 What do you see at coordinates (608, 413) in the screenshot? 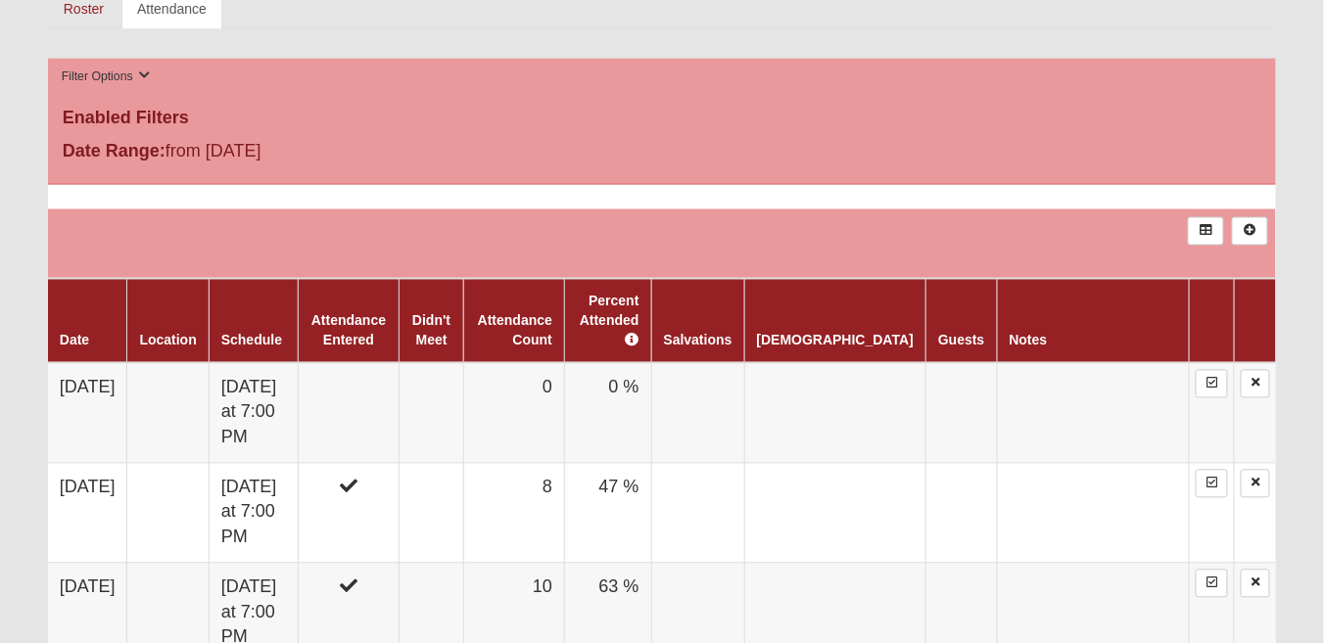
I see `td: 0 %` at bounding box center [608, 413].